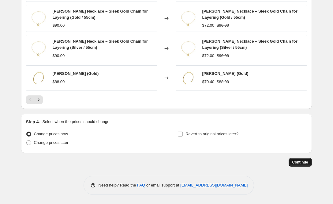 The height and width of the screenshot is (204, 333). I want to click on div: $88.00, so click(59, 82).